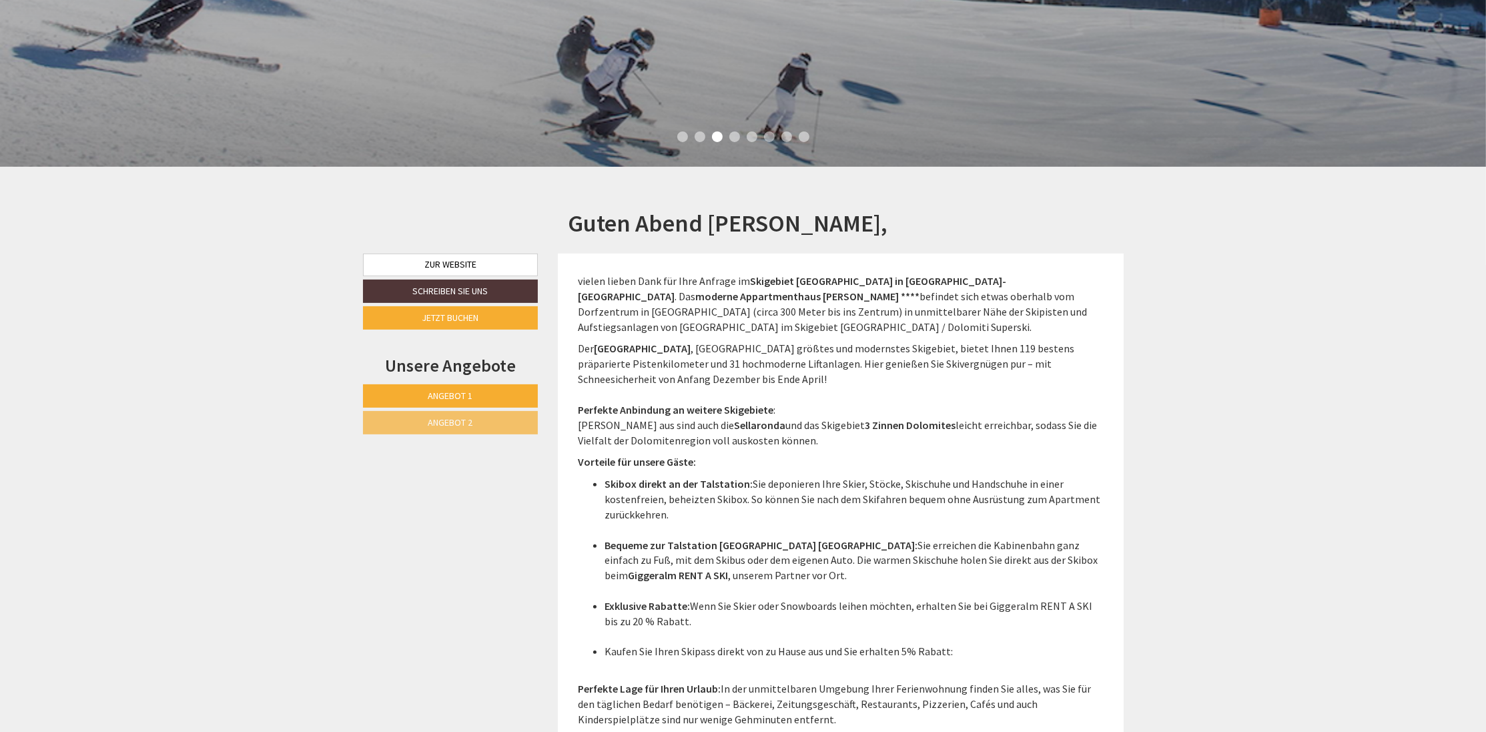 Image resolution: width=1486 pixels, height=732 pixels. What do you see at coordinates (840, 704) in the screenshot?
I see `p: In der unmittelbaren Umgebung Ihrer Ferienwohnung finden Sie alles, was Sie für den täglichen Bed...` at bounding box center [840, 704].